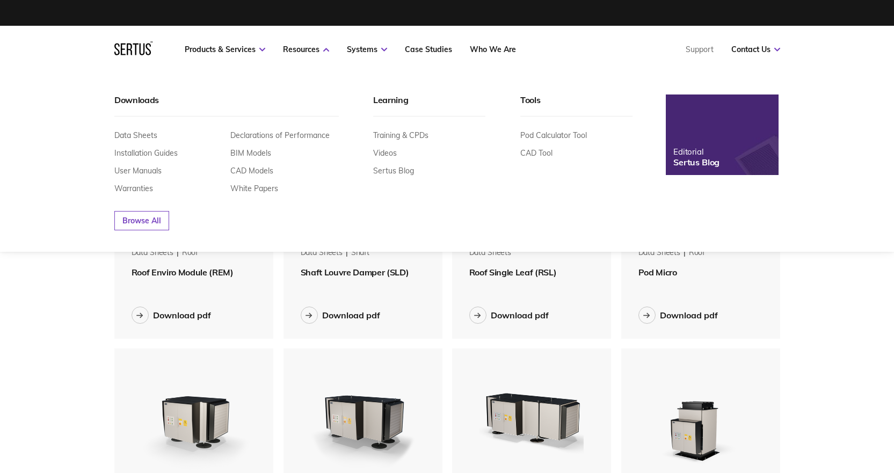 This screenshot has width=894, height=473. What do you see at coordinates (696, 162) in the screenshot?
I see `div: Sertus Blog` at bounding box center [696, 162].